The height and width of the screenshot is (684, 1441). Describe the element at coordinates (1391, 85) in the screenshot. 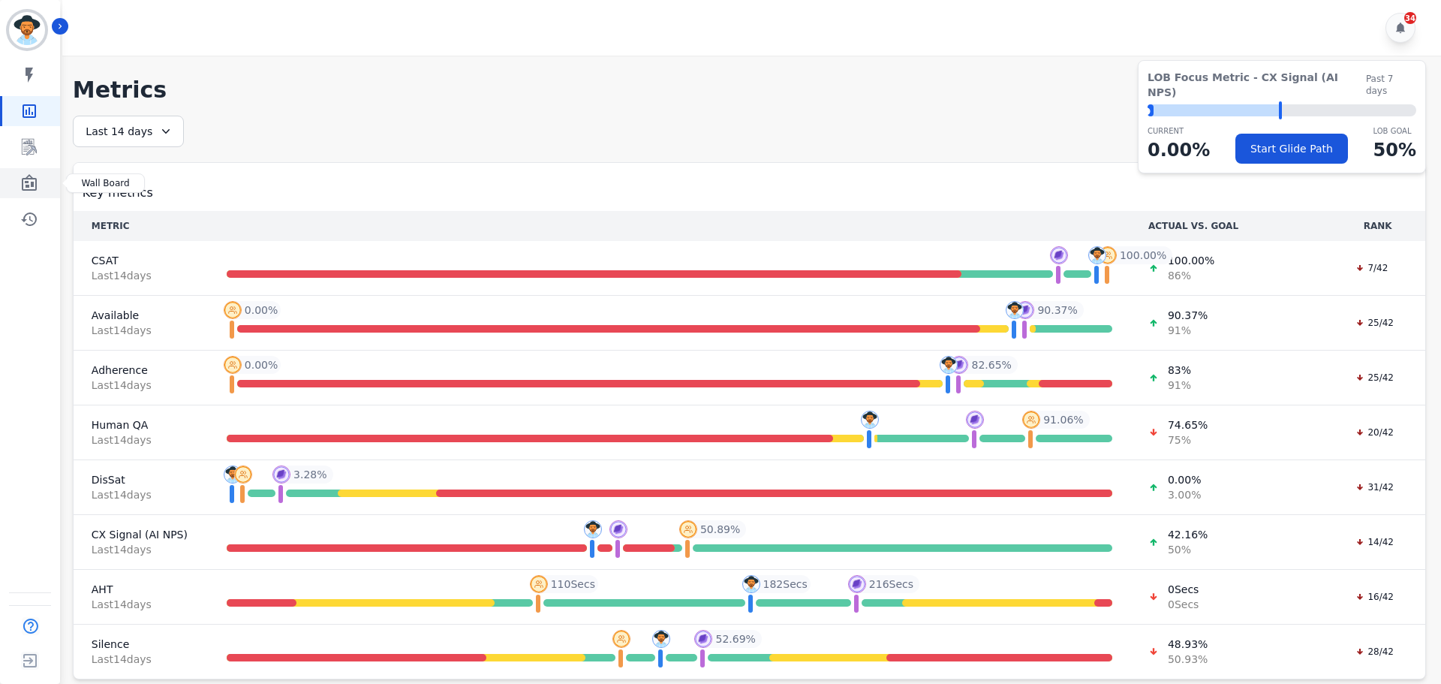

I see `span: Past 7 days` at that location.